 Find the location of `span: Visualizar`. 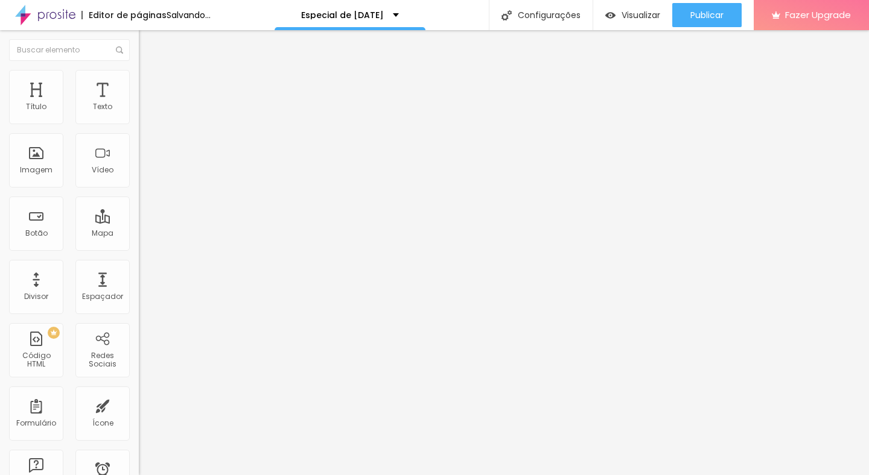

span: Visualizar is located at coordinates (641, 15).